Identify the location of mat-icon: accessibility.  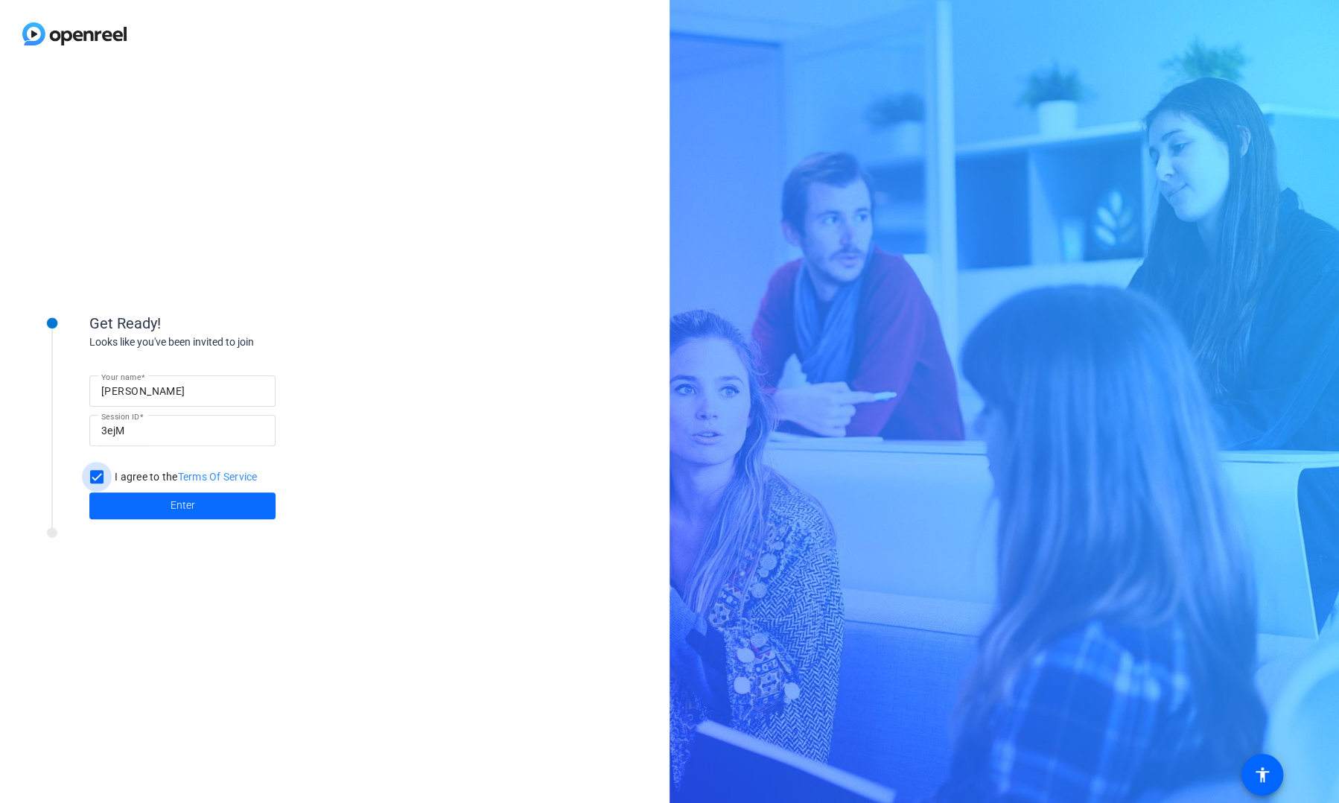
(1263, 775).